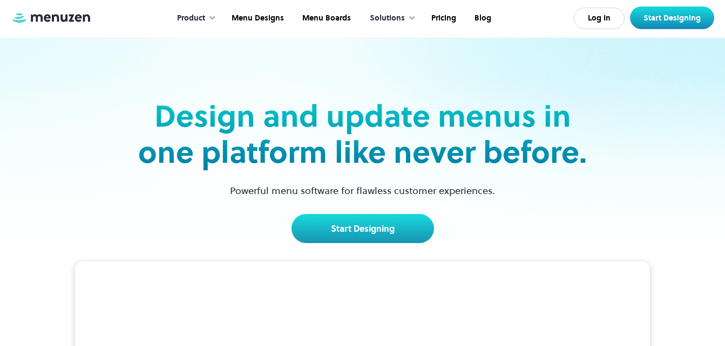 This screenshot has height=346, width=725. I want to click on h2: Design and update menus in one platform like never before., so click(363, 134).